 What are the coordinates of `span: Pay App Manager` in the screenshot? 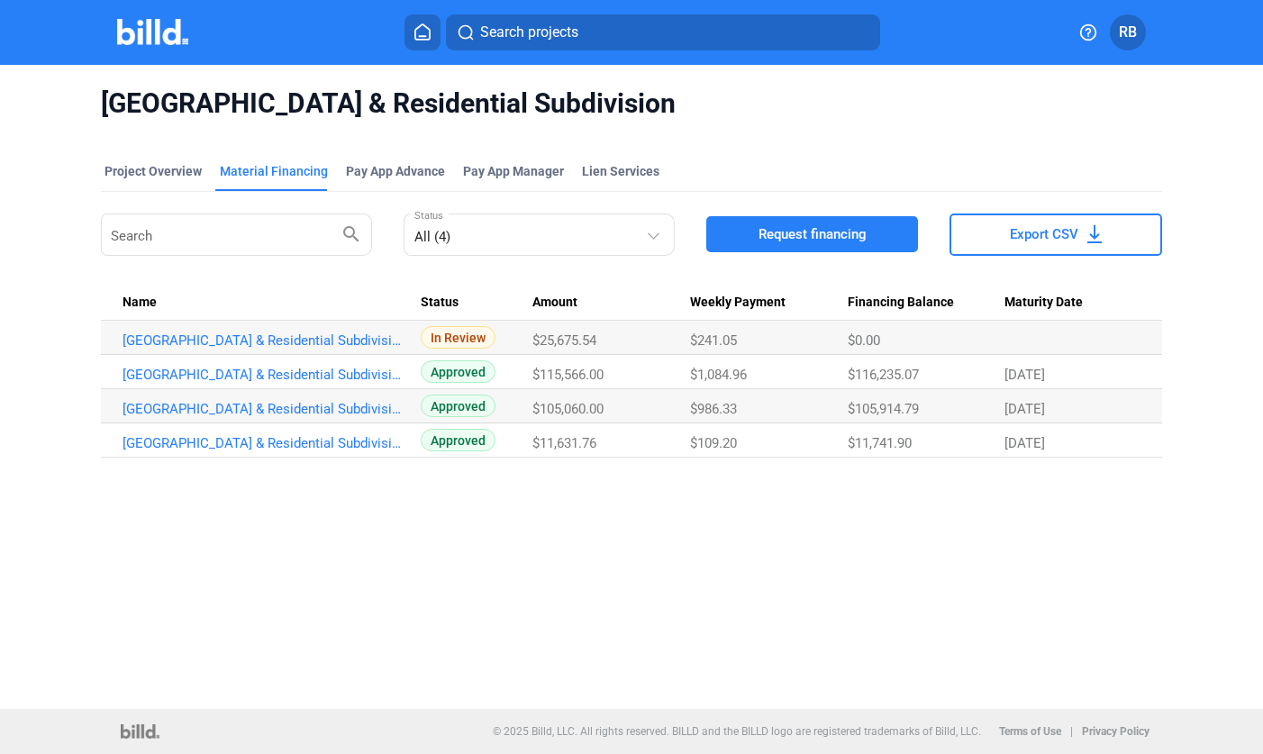 It's located at (513, 171).